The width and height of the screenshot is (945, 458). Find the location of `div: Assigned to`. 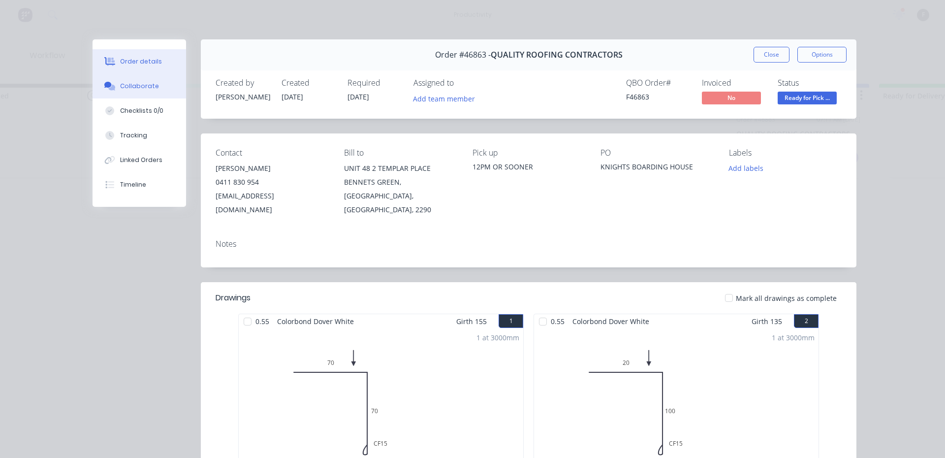

div: Assigned to is located at coordinates (463, 83).